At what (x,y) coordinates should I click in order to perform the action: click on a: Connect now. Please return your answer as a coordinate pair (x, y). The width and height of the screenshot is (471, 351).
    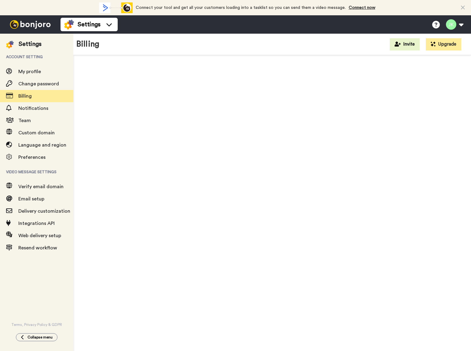
    Looking at the image, I should click on (362, 8).